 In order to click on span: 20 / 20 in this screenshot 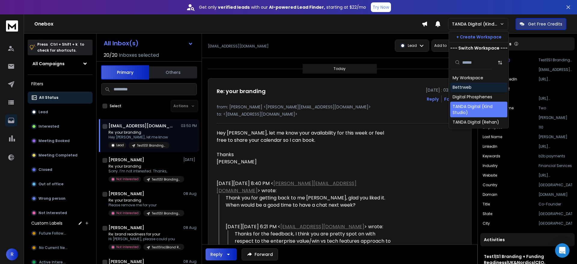, I will do `click(111, 55)`.